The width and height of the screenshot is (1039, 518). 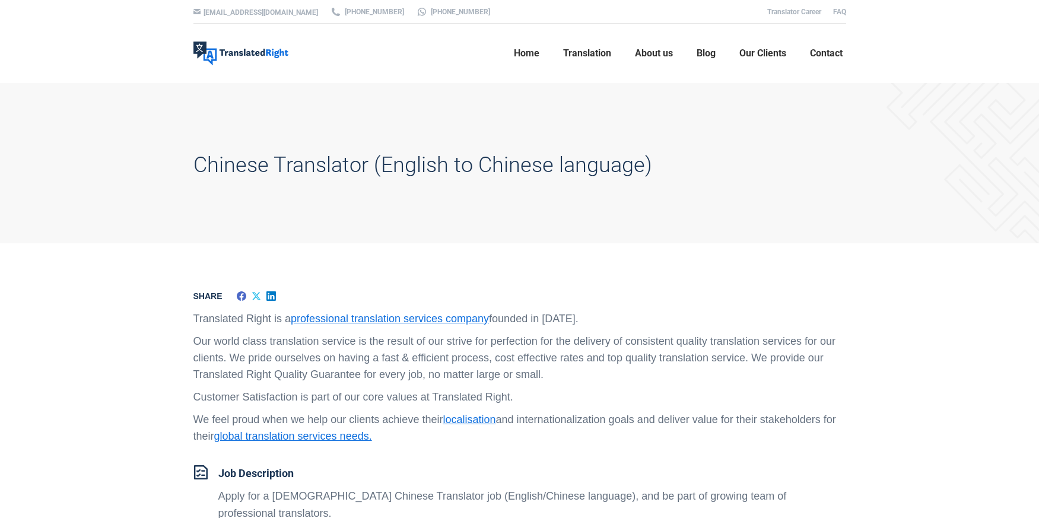 What do you see at coordinates (241, 53) in the screenshot?
I see `img: Translated Right` at bounding box center [241, 53].